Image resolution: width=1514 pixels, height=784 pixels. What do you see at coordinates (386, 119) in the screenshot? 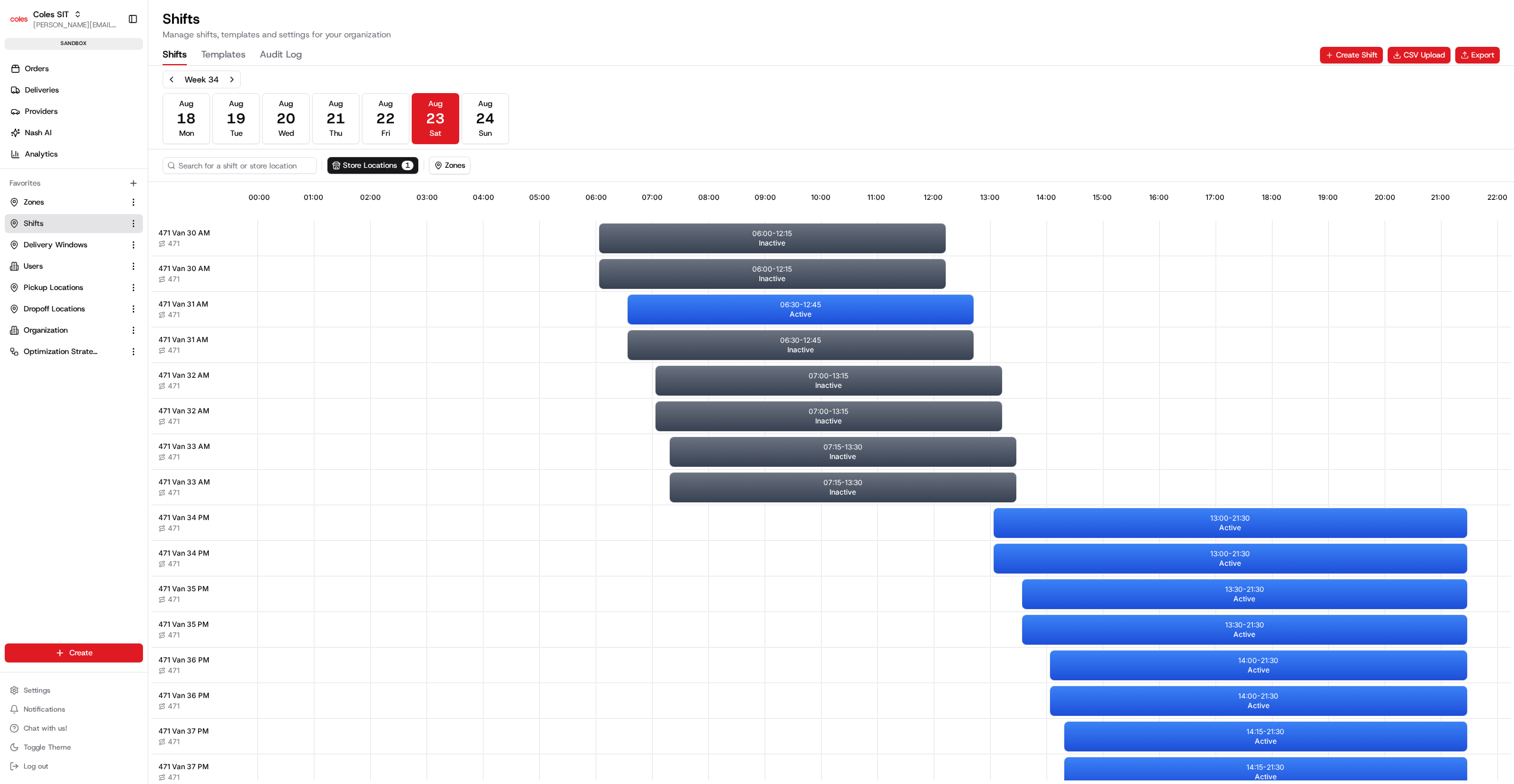
I see `button: Aug22Fri` at bounding box center [386, 119].